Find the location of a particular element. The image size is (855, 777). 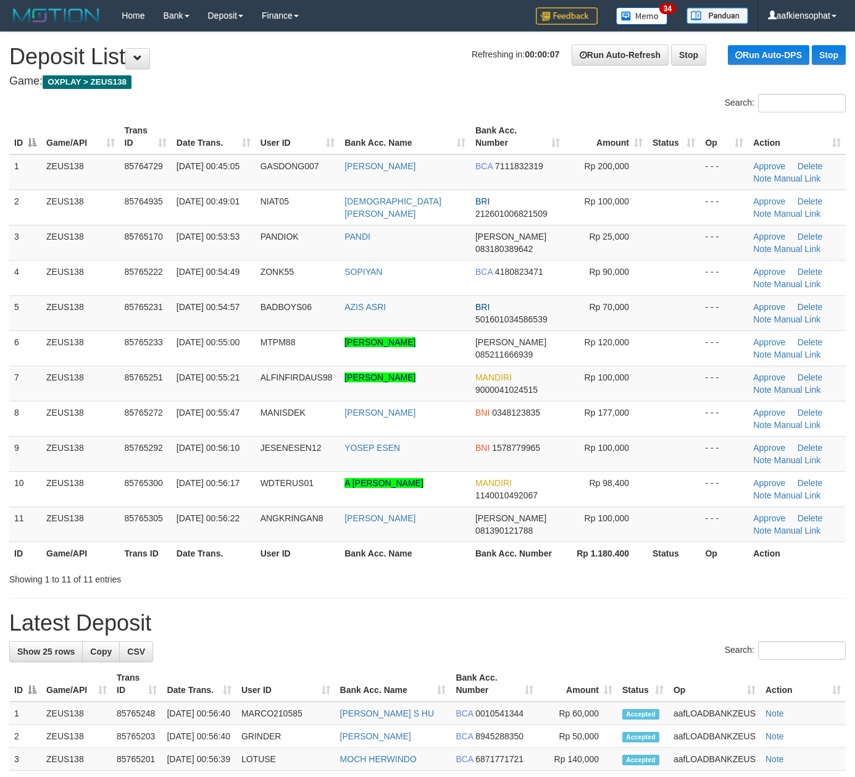

span: Copy 1578779965 to clipboard is located at coordinates (516, 448).